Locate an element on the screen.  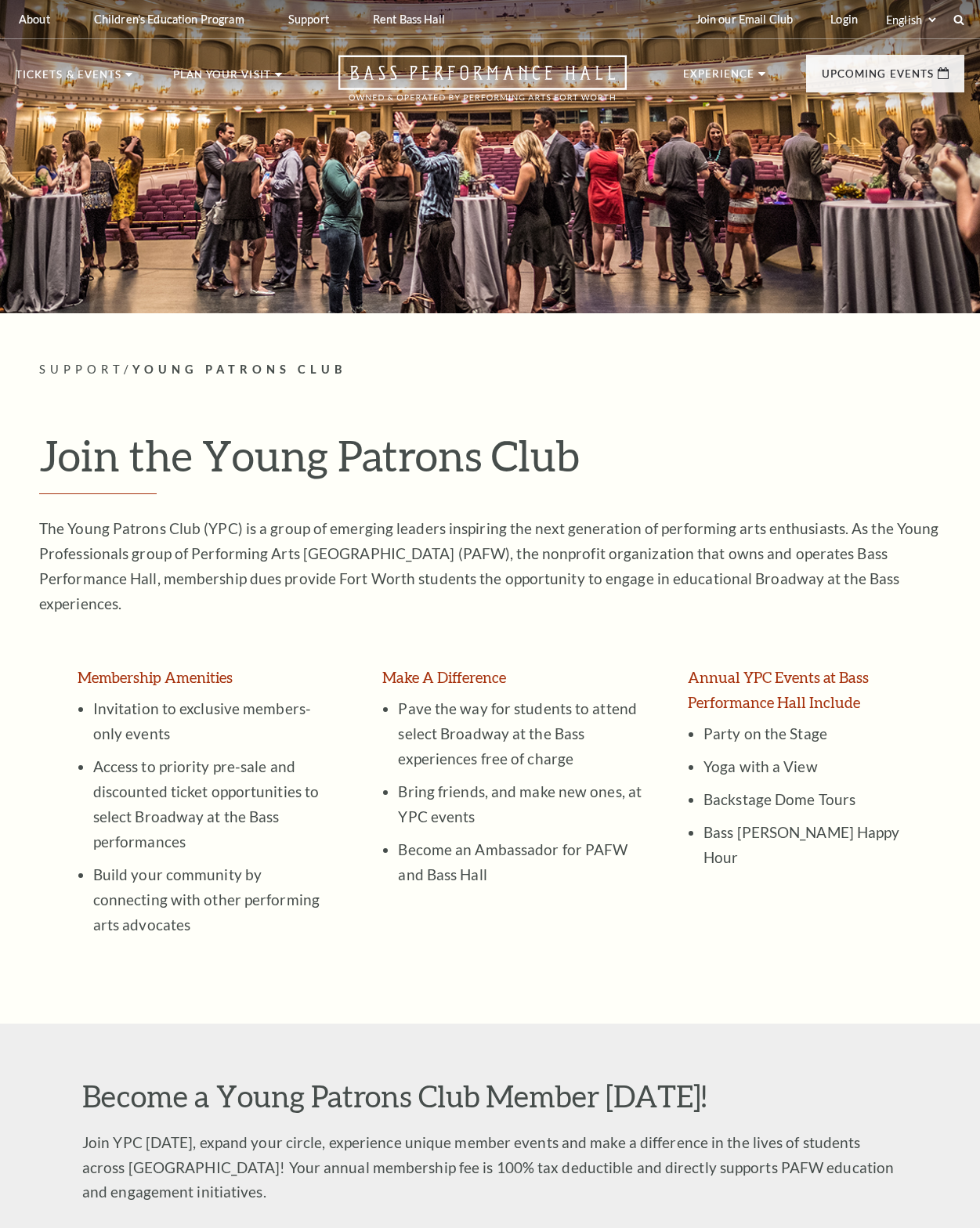
p: Upcoming Events is located at coordinates (877, 78).